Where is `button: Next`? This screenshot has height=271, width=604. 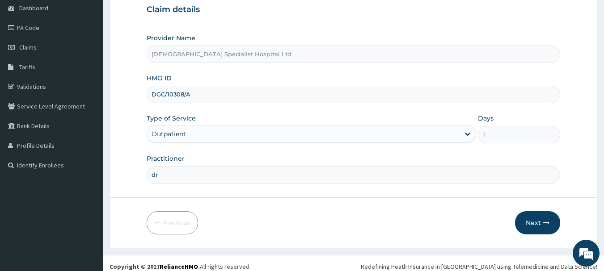 button: Next is located at coordinates (537, 223).